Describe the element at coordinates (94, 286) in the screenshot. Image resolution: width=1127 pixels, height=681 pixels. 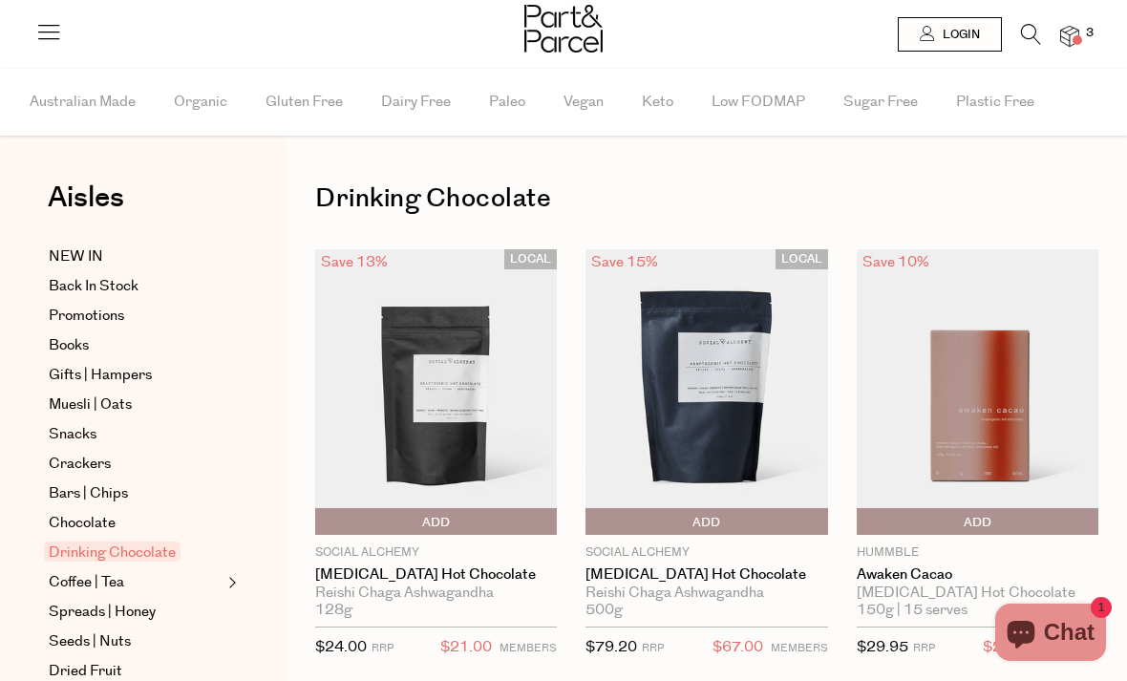
I see `span: Back In Stock` at that location.